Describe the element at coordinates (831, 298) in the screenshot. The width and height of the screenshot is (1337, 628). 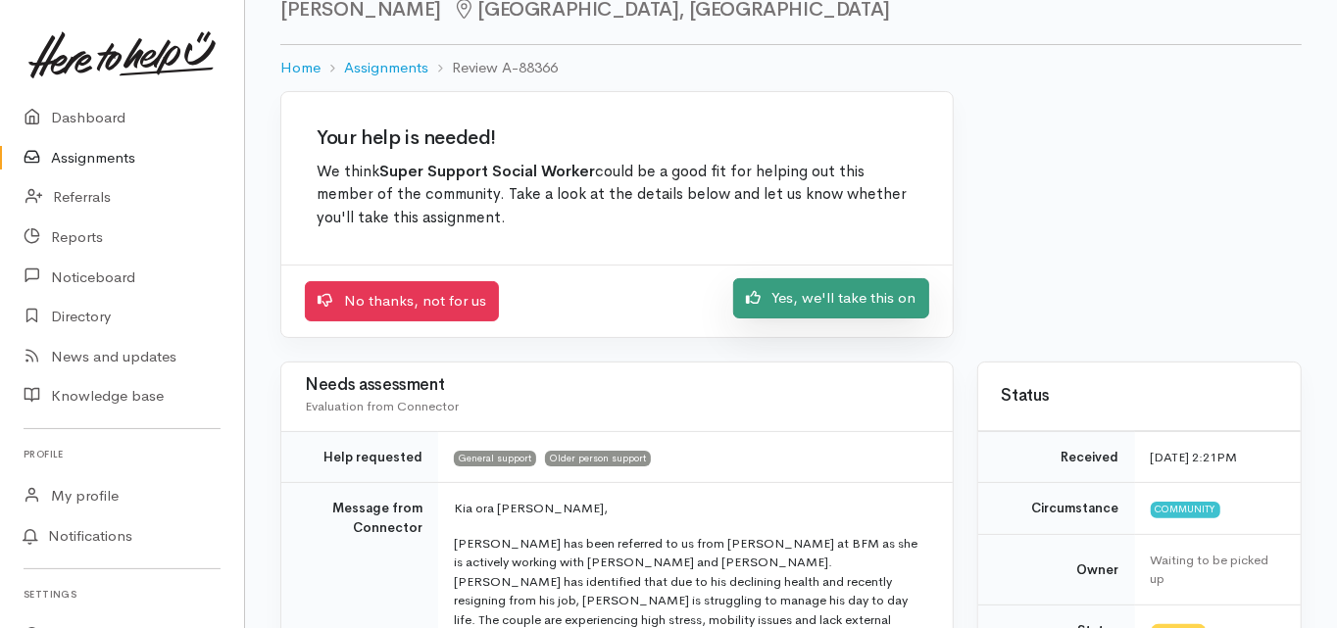
I see `a: Yes, we'll take this on` at that location.